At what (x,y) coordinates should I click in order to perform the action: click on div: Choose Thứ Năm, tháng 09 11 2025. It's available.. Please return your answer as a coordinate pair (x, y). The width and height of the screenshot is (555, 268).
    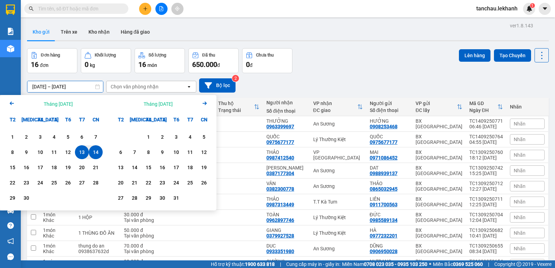
    Looking at the image, I should click on (54, 152).